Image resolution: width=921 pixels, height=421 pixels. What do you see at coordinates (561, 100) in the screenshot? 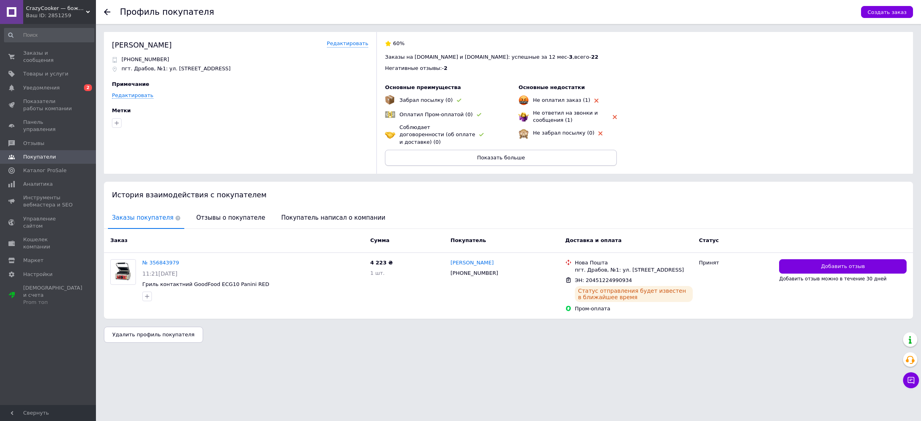
I see `span: Не оплатил заказ (1)` at bounding box center [561, 100].